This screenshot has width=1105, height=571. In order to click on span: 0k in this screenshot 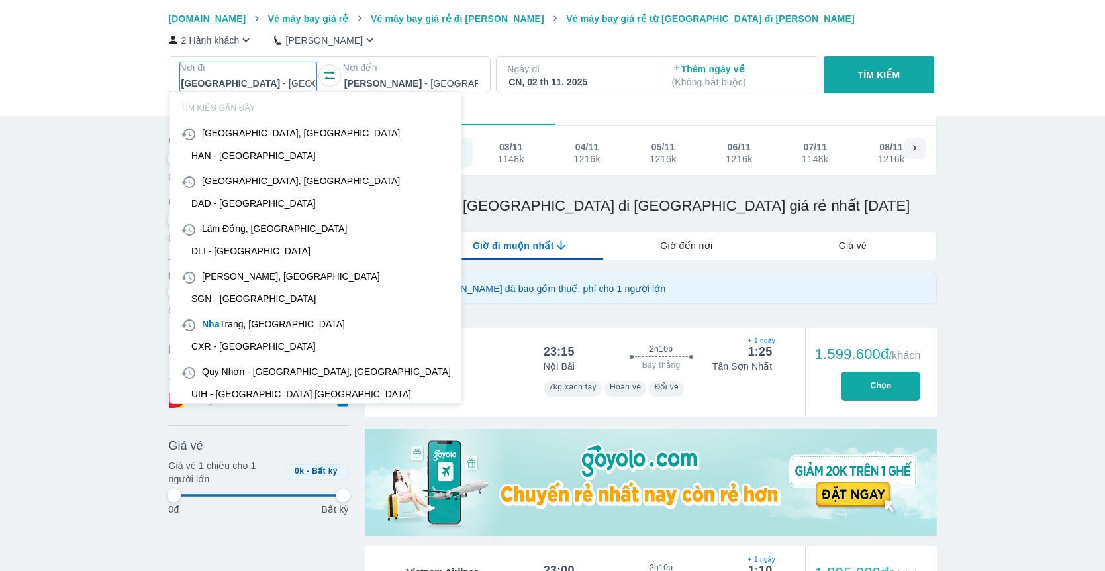, I will do `click(299, 471)`.